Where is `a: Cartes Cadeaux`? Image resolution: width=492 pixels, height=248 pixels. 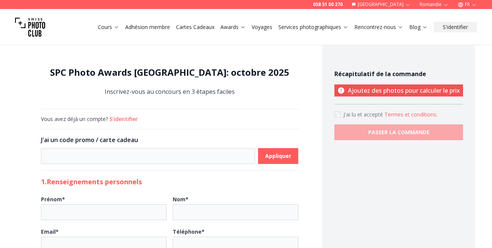 a: Cartes Cadeaux is located at coordinates (195, 27).